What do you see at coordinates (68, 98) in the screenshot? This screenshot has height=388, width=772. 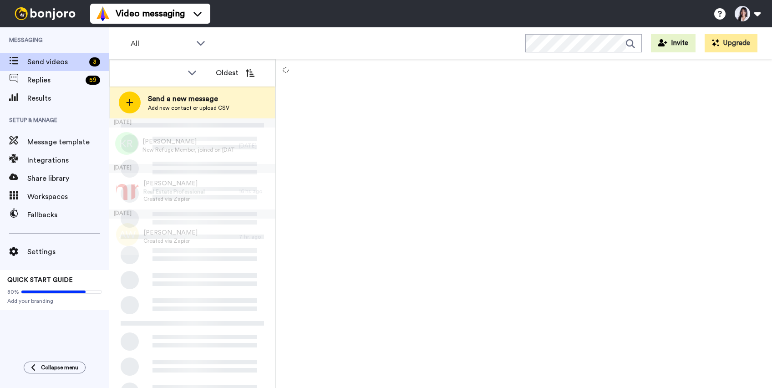 I see `span: Results` at bounding box center [68, 98].